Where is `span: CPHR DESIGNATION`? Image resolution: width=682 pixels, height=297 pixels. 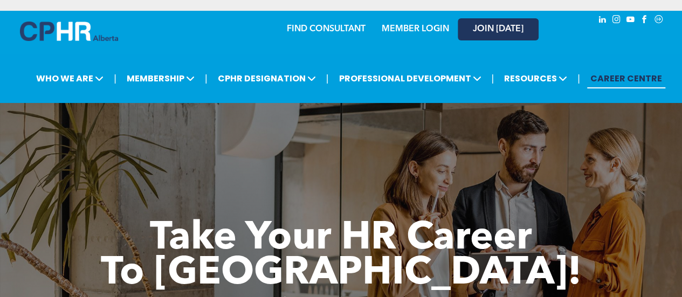
span: CPHR DESIGNATION is located at coordinates (267, 78).